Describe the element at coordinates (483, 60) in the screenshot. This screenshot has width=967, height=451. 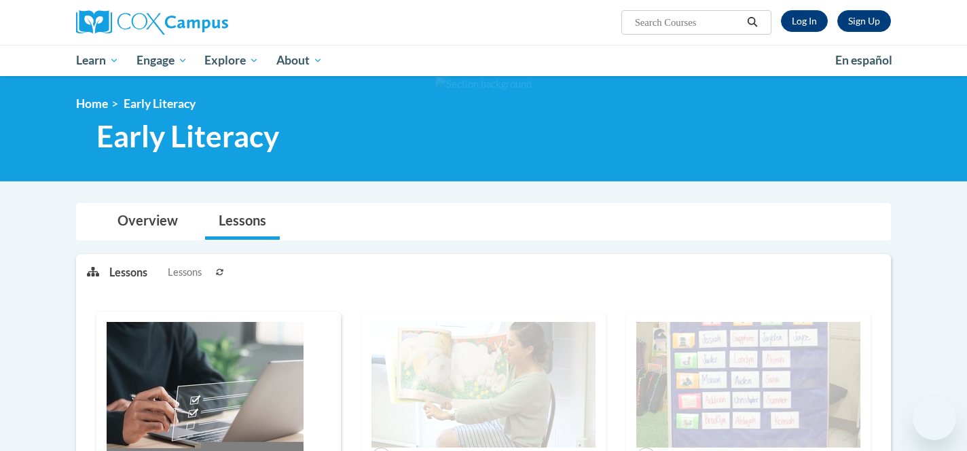
I see `div: Main menu` at that location.